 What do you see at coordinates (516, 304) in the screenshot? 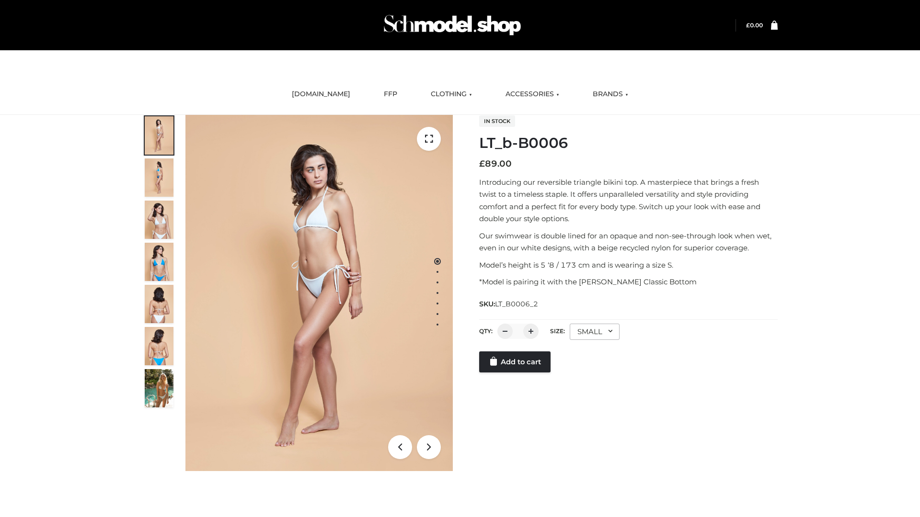
I see `span: LT_B0006_2` at bounding box center [516, 304].